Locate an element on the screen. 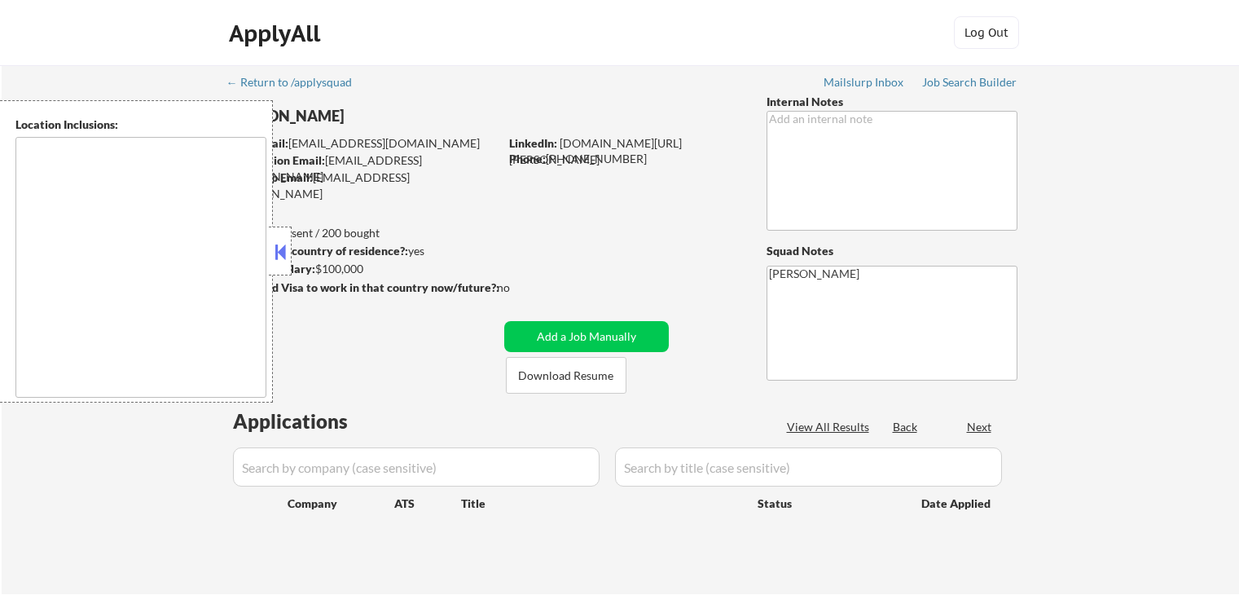  div: ← Return to /applysquad is located at coordinates (296, 82).